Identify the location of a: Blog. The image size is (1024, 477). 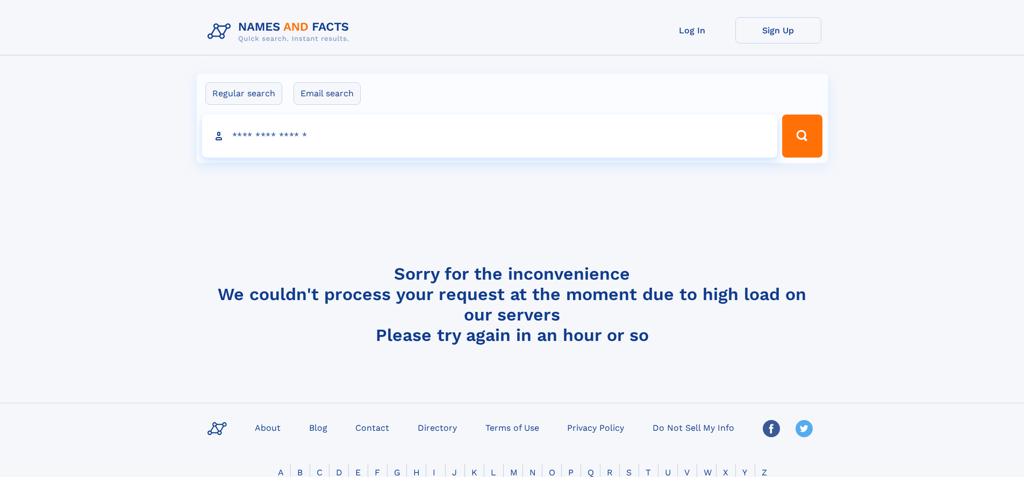
(318, 427).